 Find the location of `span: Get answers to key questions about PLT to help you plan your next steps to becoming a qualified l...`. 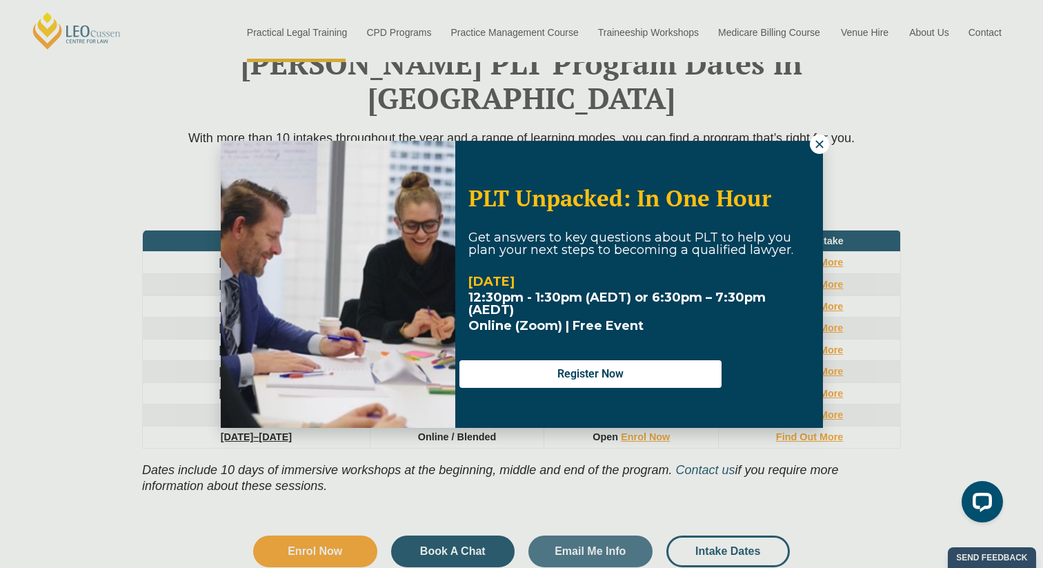

span: Get answers to key questions about PLT to help you plan your next steps to becoming a qualified l... is located at coordinates (630, 243).